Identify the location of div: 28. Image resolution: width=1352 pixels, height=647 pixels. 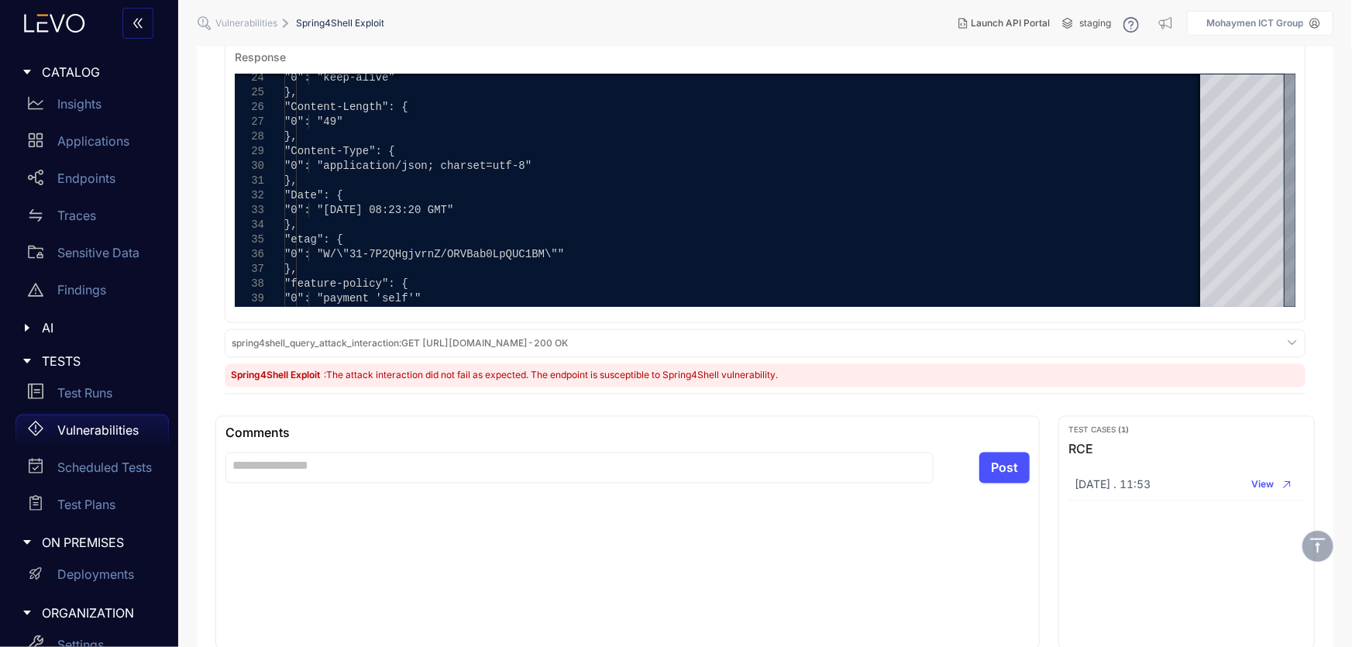
(250, 136).